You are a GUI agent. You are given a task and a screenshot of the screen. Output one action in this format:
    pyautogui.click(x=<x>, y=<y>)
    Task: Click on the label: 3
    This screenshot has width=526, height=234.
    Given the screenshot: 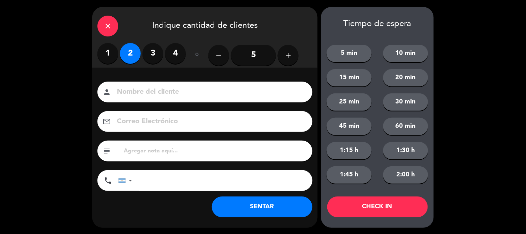 What is the action you would take?
    pyautogui.click(x=153, y=53)
    